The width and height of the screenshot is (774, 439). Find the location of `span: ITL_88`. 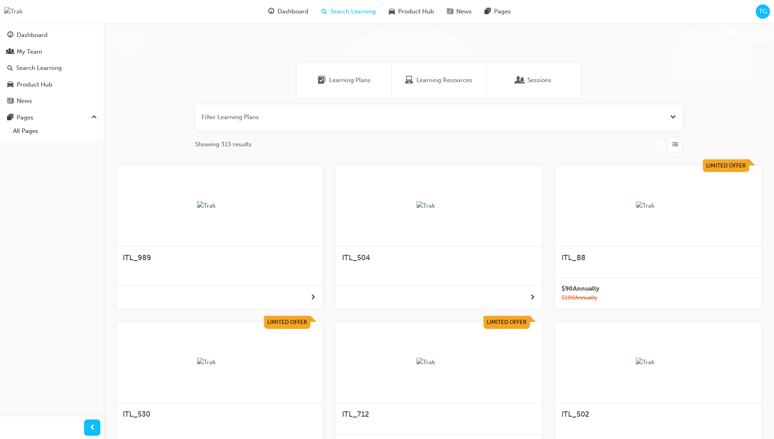

span: ITL_88 is located at coordinates (573, 258).